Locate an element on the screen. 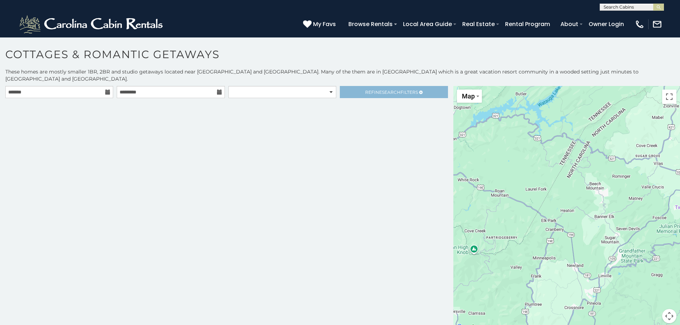  a: My Favs is located at coordinates (320, 24).